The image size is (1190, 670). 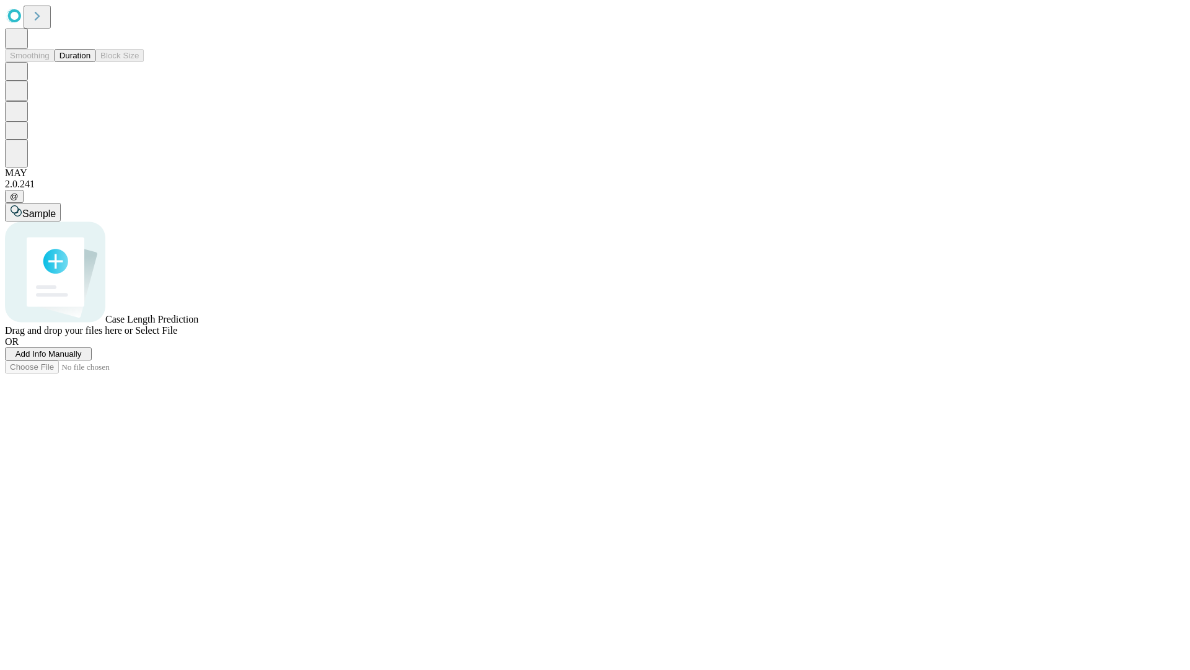 I want to click on button: Block Size, so click(x=120, y=55).